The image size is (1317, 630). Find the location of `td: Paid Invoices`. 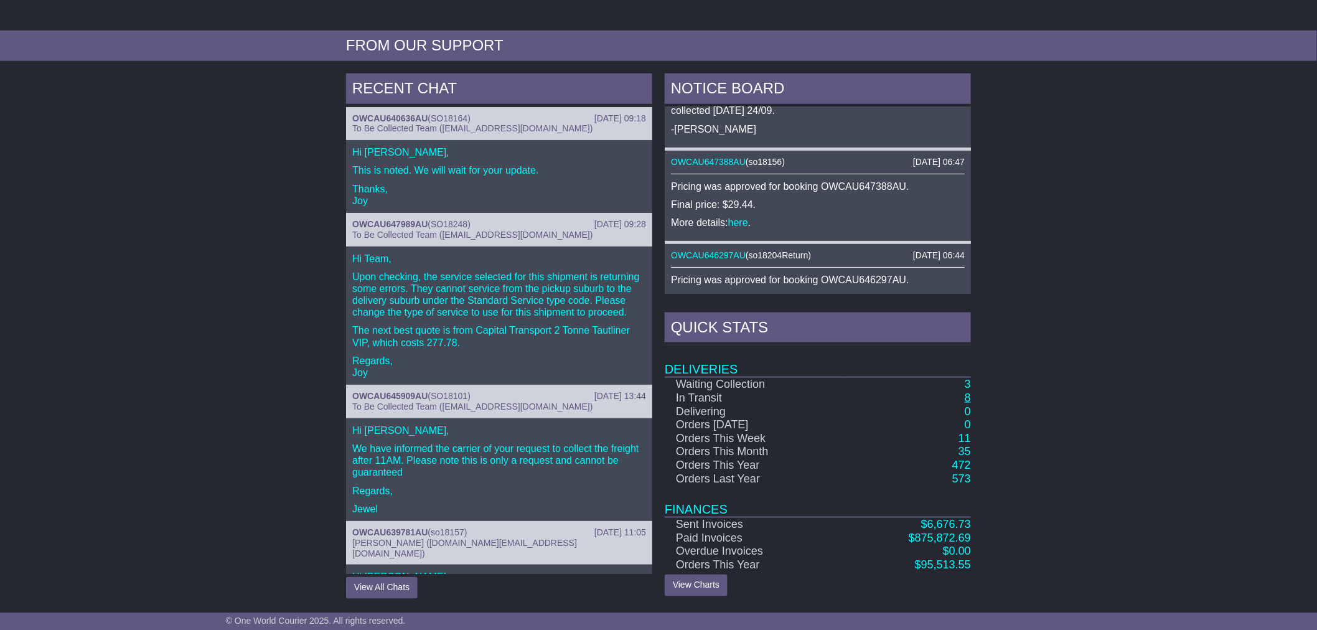

td: Paid Invoices is located at coordinates (754, 538).